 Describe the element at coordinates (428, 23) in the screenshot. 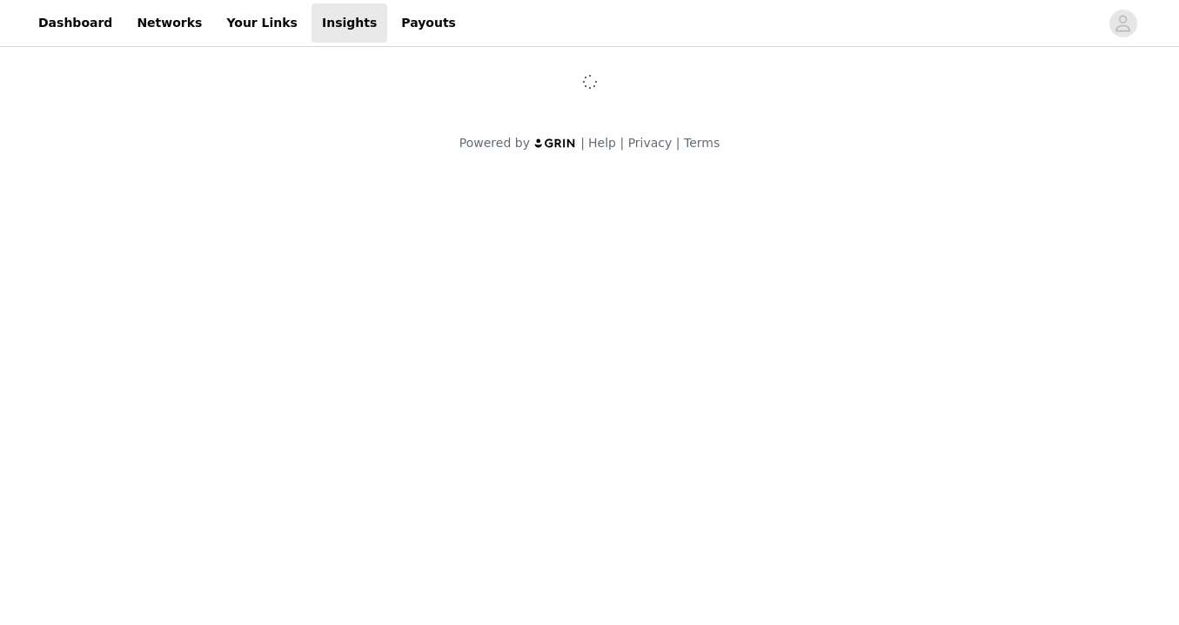

I see `a: Payouts` at that location.